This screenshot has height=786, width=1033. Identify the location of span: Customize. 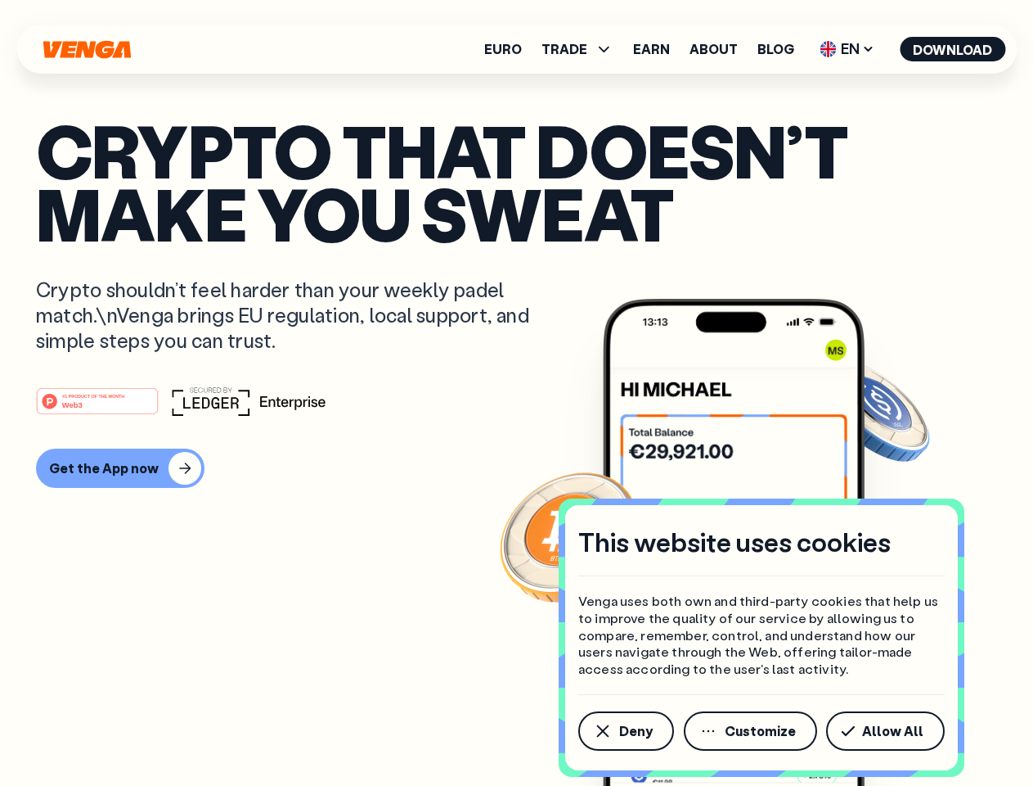
(760, 731).